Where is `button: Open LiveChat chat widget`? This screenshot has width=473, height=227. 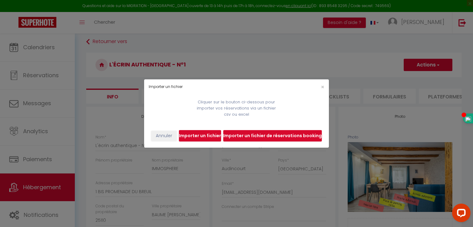
button: Open LiveChat chat widget is located at coordinates (14, 12).